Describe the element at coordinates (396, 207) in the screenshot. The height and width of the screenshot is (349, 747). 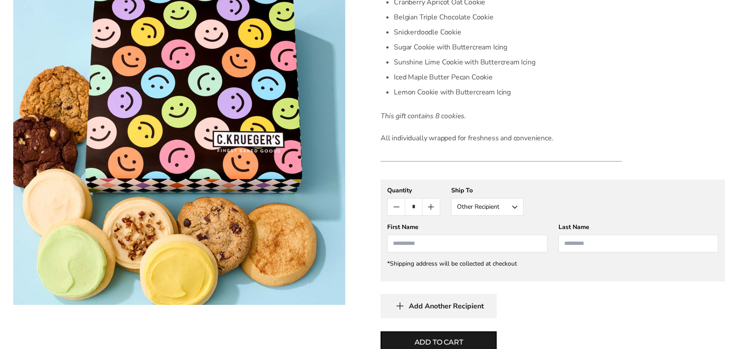
I see `button: Count minus` at that location.